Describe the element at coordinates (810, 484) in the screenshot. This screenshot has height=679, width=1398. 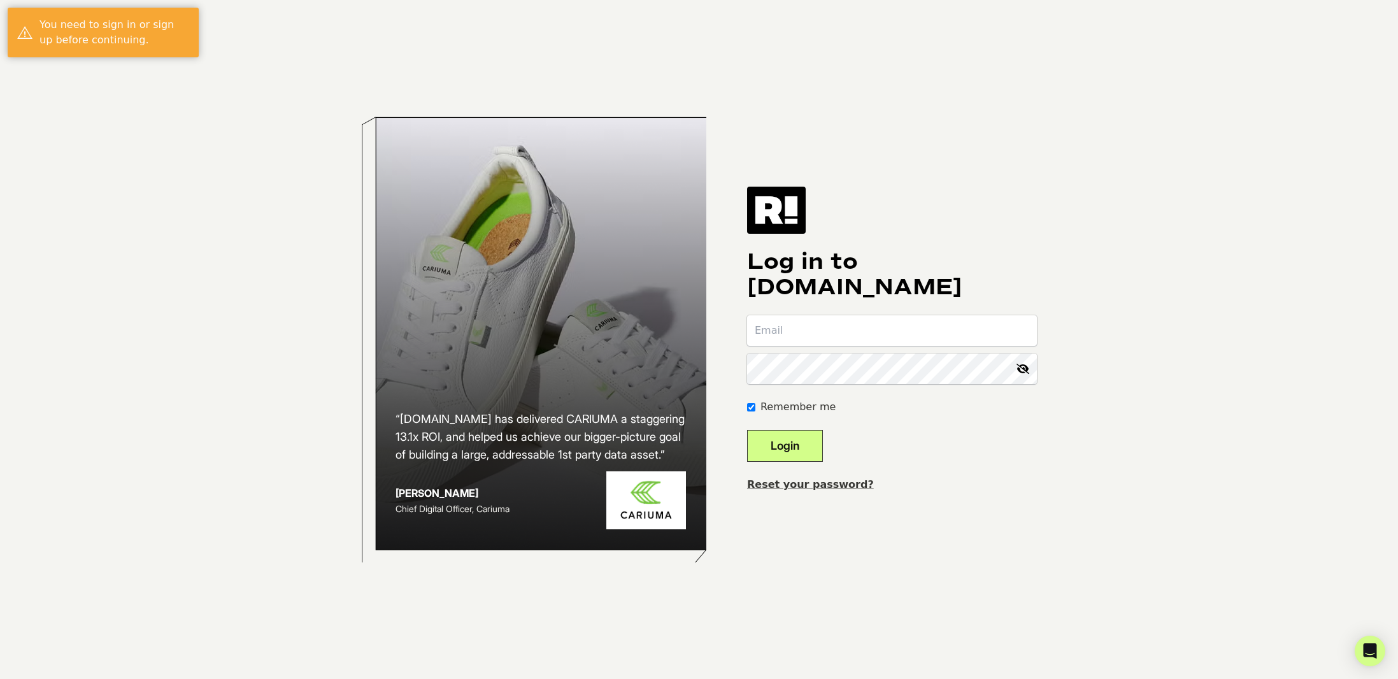
I see `a: Reset your password?` at that location.